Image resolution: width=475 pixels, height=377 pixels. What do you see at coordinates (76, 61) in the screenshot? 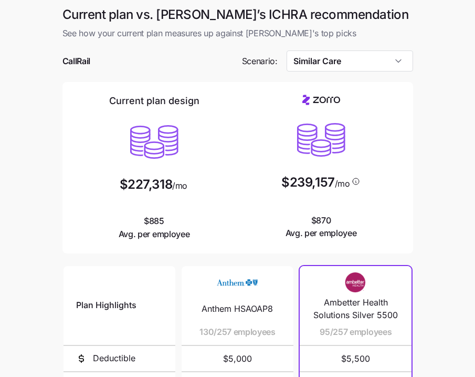
I see `span: CallRail` at bounding box center [76, 61].